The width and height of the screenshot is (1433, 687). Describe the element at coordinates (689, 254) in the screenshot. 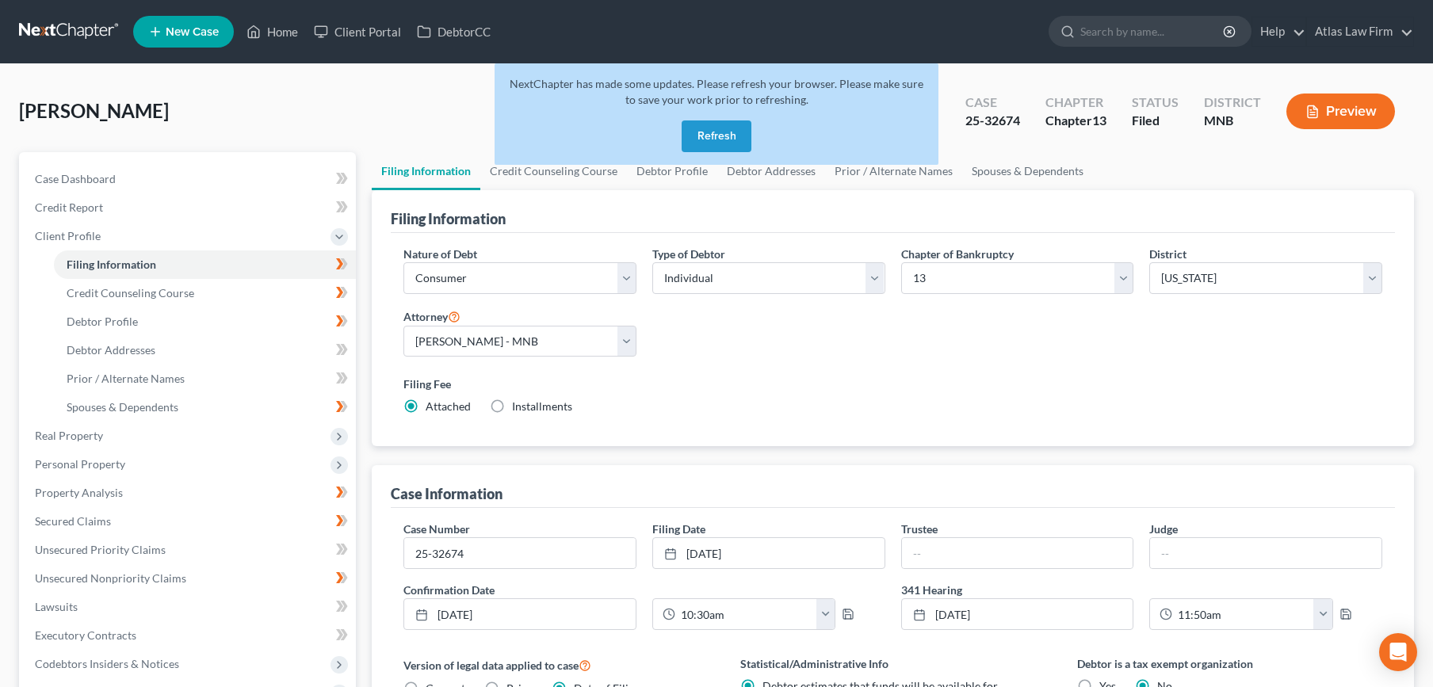

I see `label: Type of Debtor` at that location.